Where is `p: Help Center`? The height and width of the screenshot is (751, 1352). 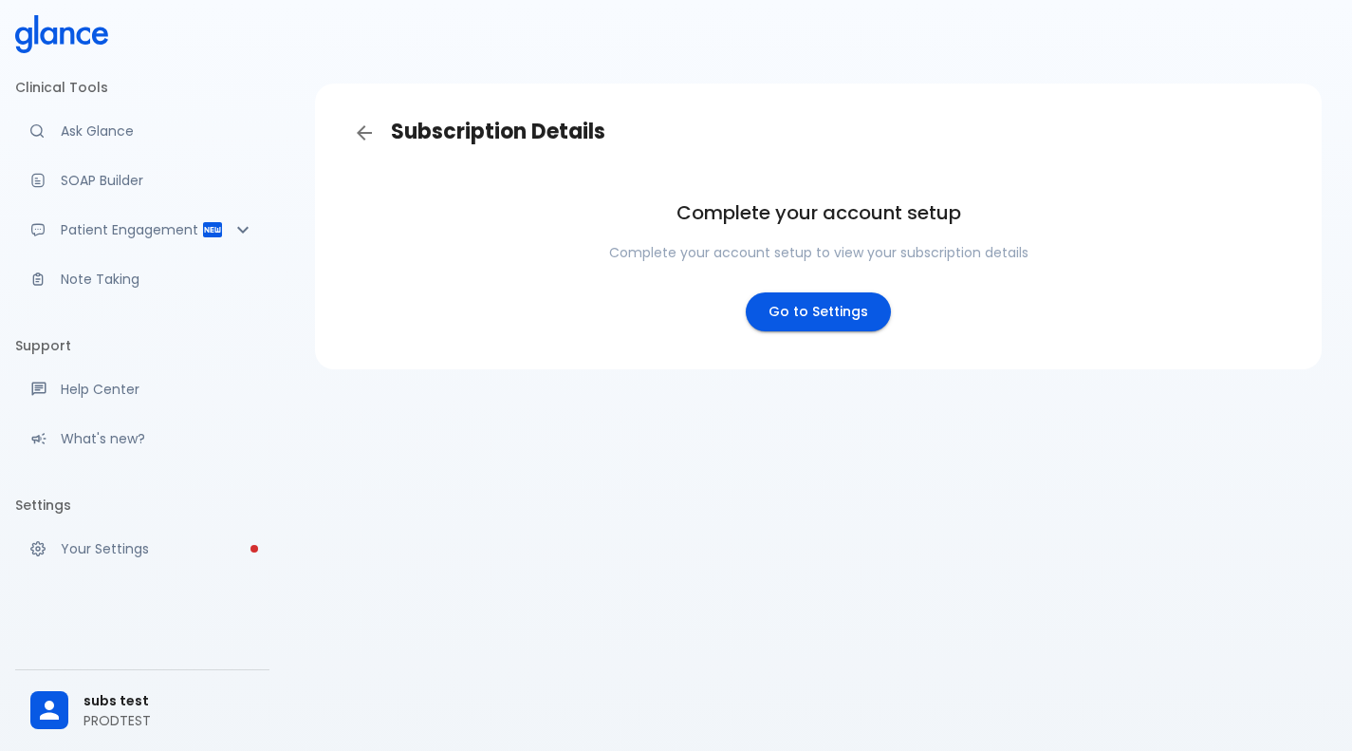
p: Help Center is located at coordinates (158, 389).